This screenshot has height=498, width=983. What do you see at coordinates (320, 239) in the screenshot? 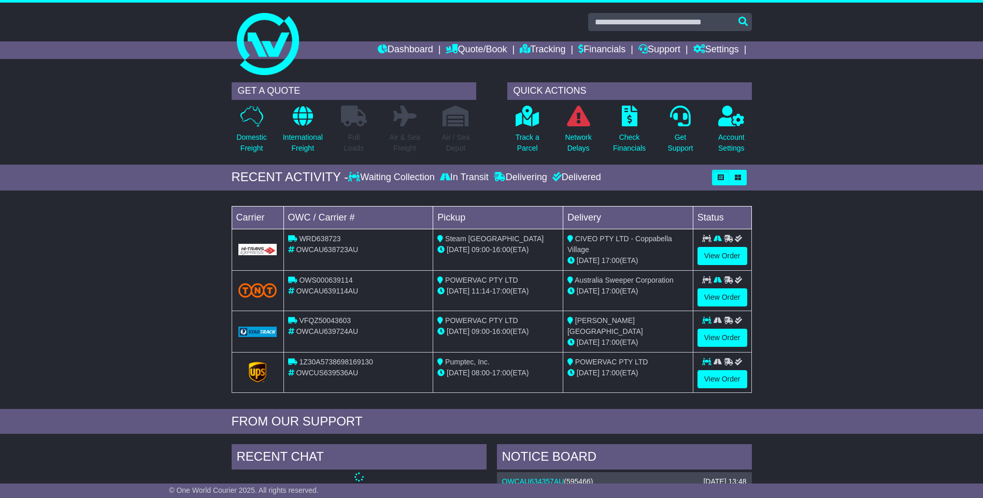
I see `span: WRD638723` at bounding box center [320, 239].